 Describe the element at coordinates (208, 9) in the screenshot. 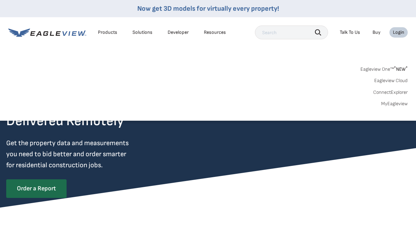

I see `a: Now get 3D models for virtually every property!` at that location.